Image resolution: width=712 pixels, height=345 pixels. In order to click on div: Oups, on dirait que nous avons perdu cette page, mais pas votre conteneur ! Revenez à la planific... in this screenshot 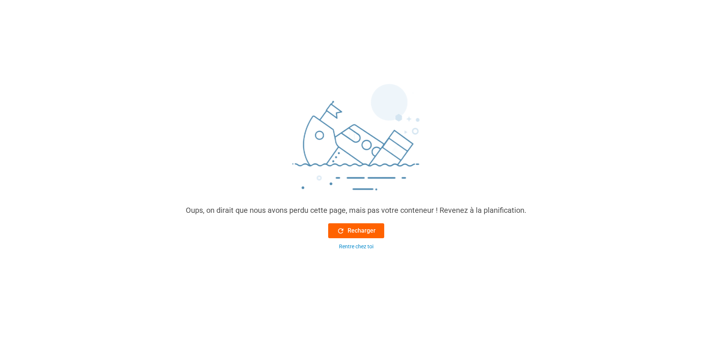, I will do `click(356, 210)`.